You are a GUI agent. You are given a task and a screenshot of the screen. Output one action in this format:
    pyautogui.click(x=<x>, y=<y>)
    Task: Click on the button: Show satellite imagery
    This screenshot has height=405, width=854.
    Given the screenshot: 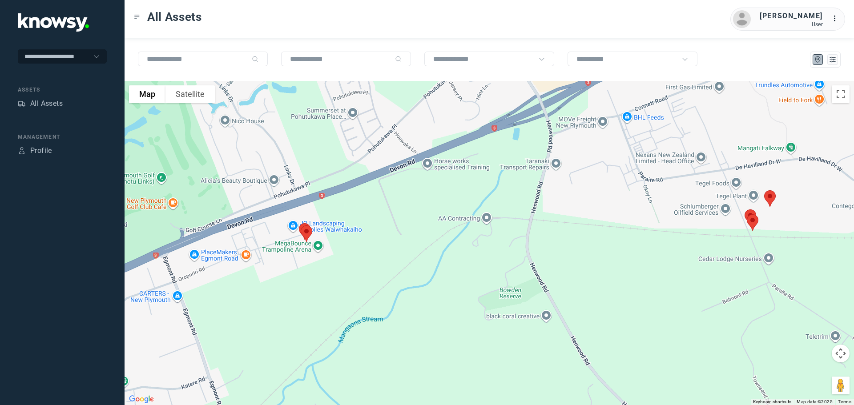 What is the action you would take?
    pyautogui.click(x=190, y=94)
    